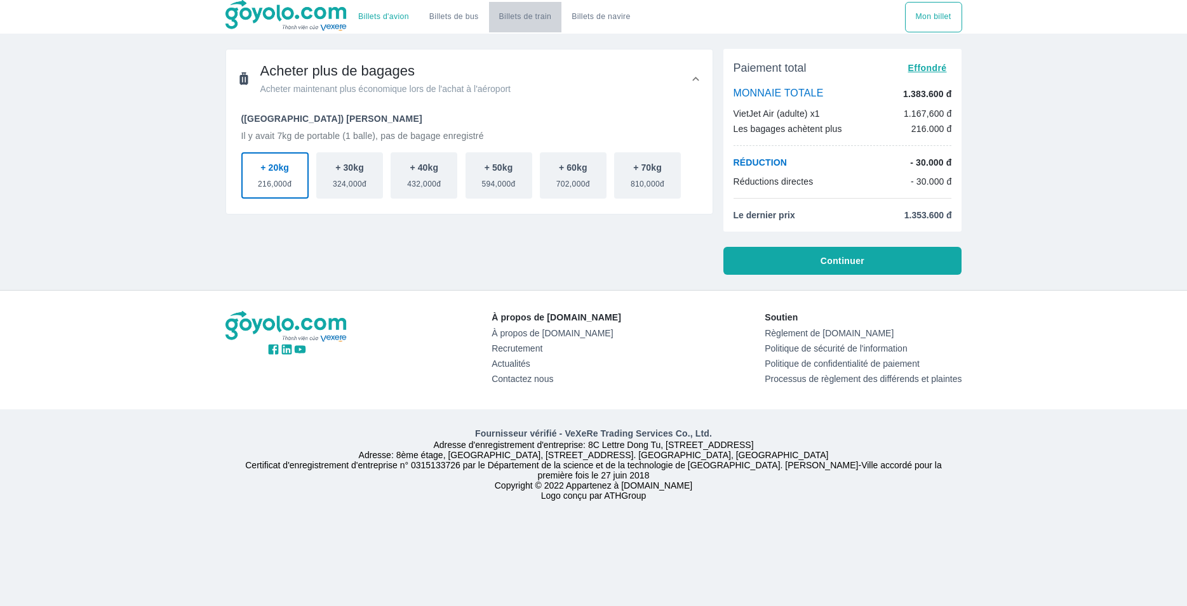  What do you see at coordinates (454, 17) in the screenshot?
I see `a: Billets de bus` at bounding box center [454, 17].